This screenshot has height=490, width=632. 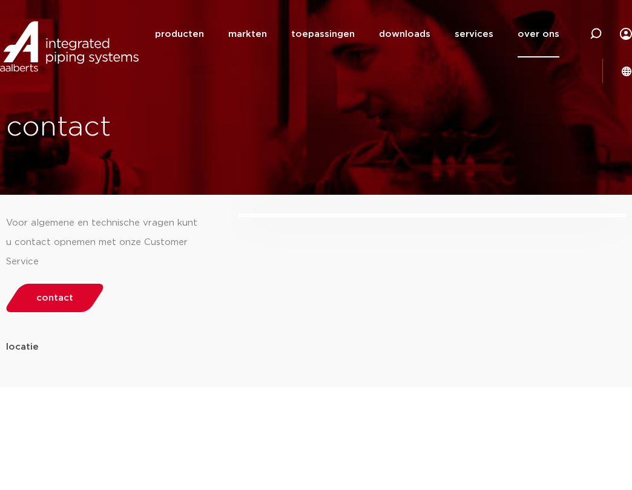 What do you see at coordinates (180, 128) in the screenshot?
I see `h1: contact` at bounding box center [180, 128].